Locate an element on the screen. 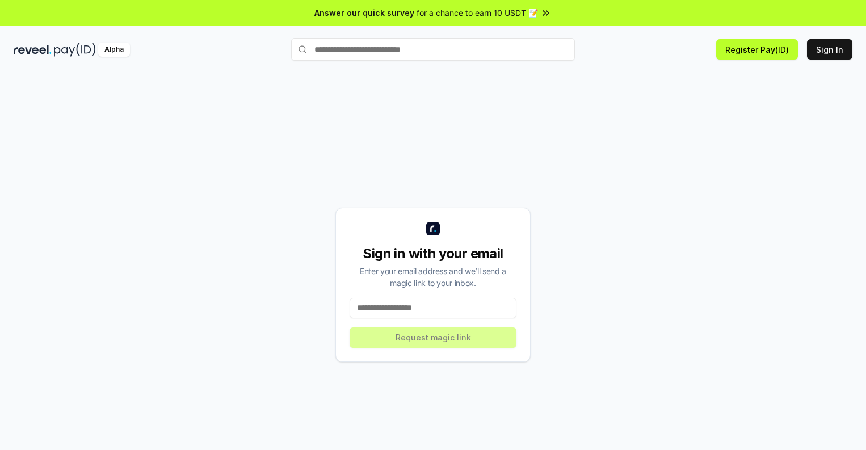 The width and height of the screenshot is (866, 450). div: Enter your email address and we’ll send a magic link to your inbox. is located at coordinates (433, 277).